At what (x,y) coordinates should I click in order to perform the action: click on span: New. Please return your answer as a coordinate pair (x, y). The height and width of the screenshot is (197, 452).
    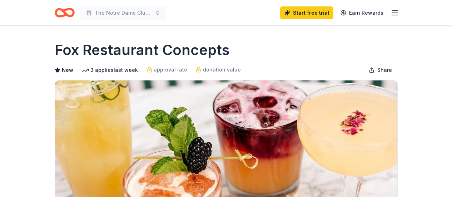
    Looking at the image, I should click on (68, 70).